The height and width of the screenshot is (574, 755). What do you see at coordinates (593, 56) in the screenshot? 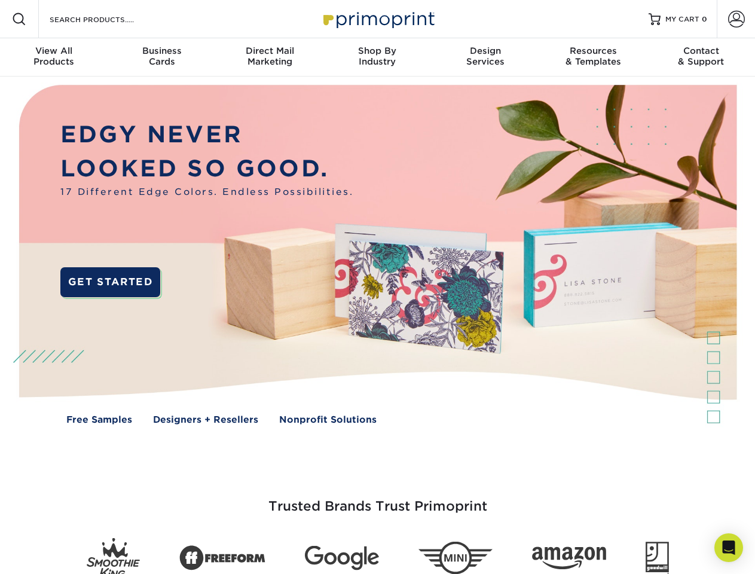
I see `div: & Templates` at bounding box center [593, 56].